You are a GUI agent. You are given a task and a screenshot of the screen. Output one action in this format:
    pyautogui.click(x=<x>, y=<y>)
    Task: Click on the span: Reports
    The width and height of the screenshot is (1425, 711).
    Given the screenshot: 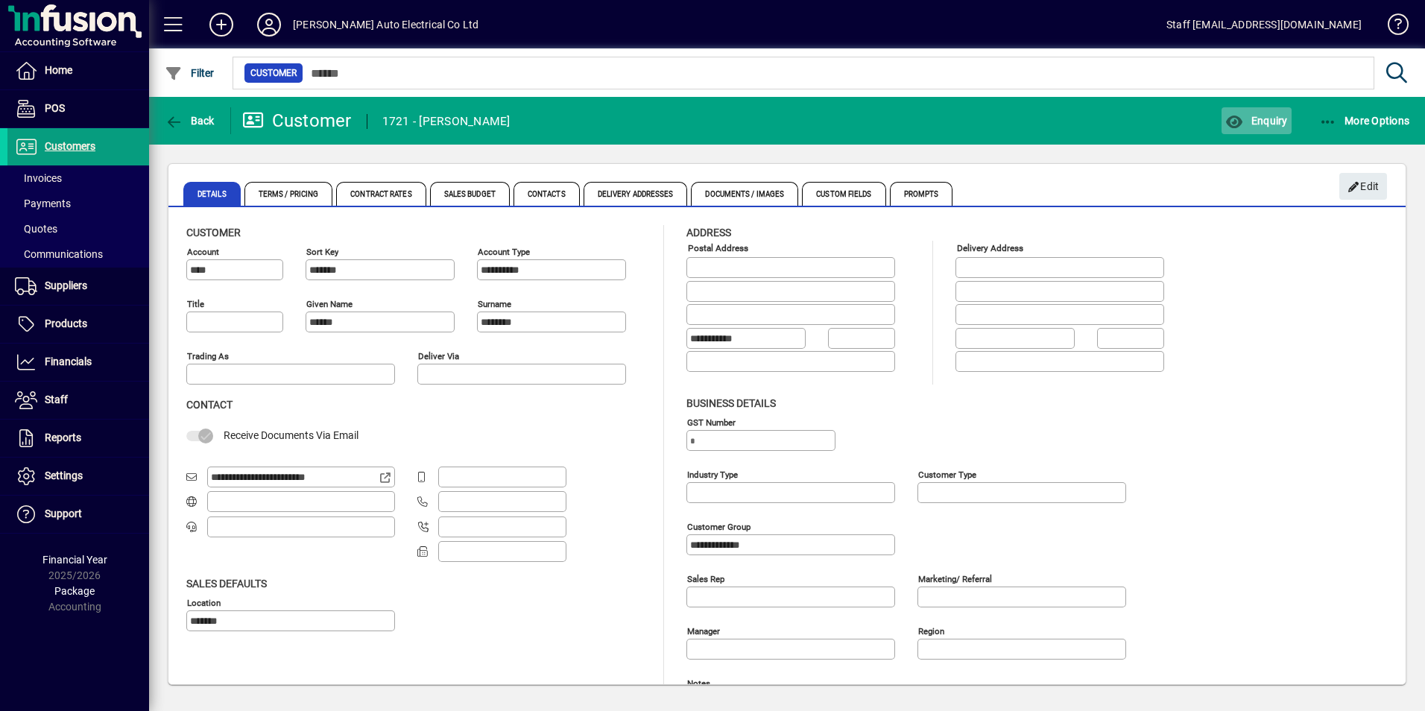 What is the action you would take?
    pyautogui.click(x=63, y=437)
    